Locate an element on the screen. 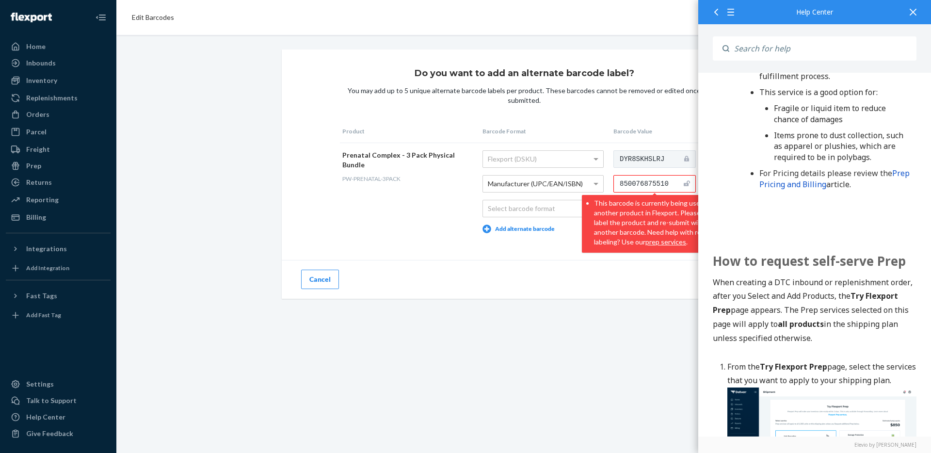  div: Add Fast Tag is located at coordinates (44, 315).